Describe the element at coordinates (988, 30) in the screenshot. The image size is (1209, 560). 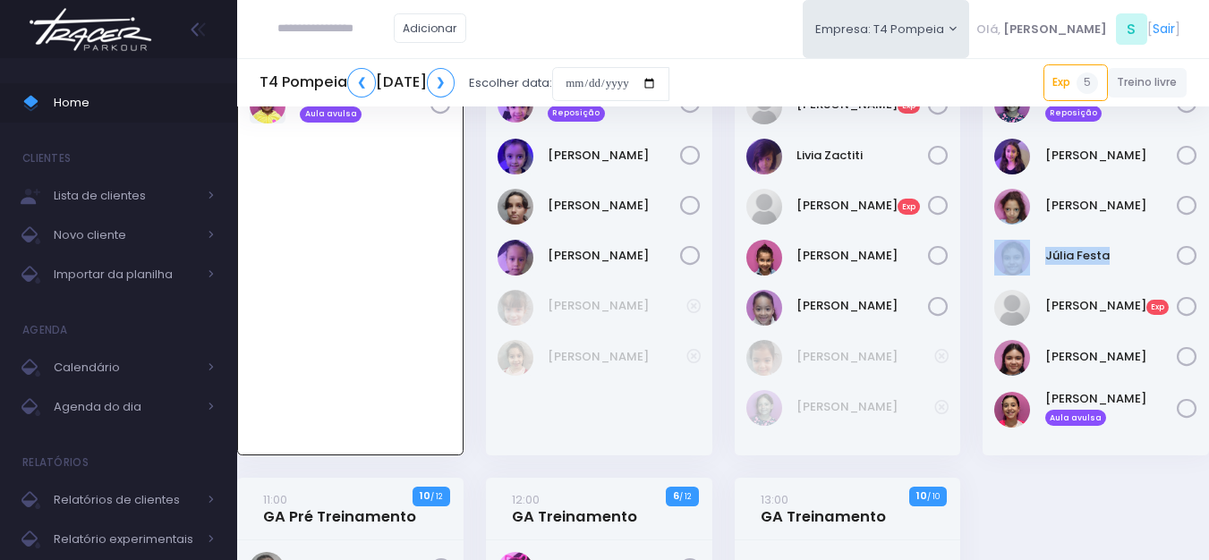
I see `span: Olá,` at that location.